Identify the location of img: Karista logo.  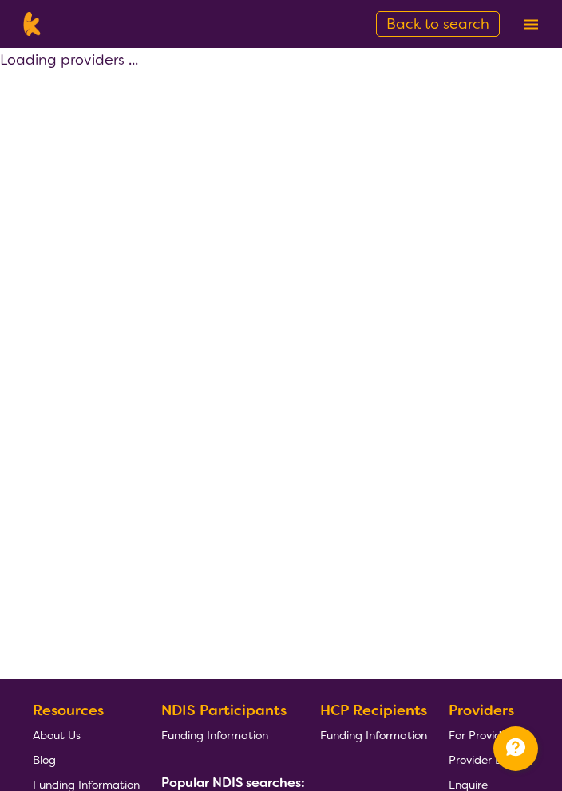
(31, 24).